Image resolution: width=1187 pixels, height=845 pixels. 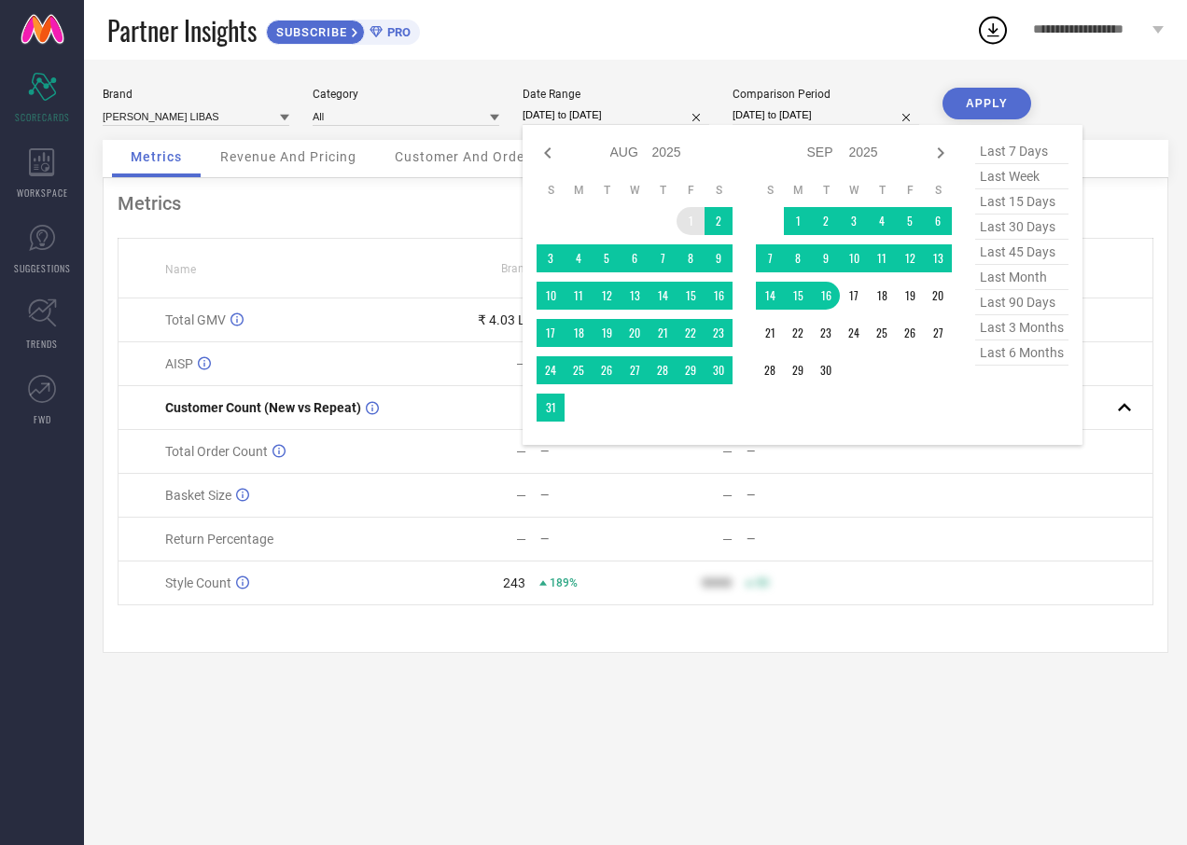 I want to click on td: Thu Aug 14 2025, so click(x=663, y=296).